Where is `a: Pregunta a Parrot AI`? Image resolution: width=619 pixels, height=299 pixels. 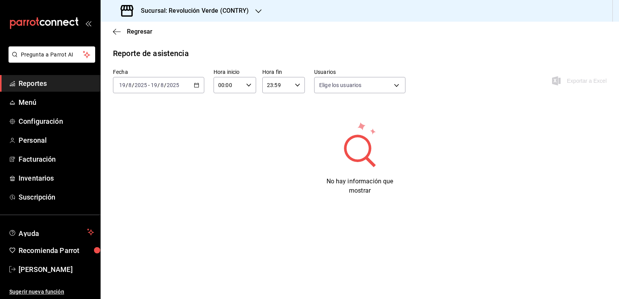
a: Pregunta a Parrot AI is located at coordinates (50, 60).